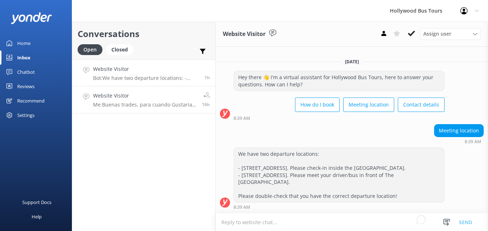 Image resolution: width=488 pixels, height=231 pixels. I want to click on a: Open, so click(92, 49).